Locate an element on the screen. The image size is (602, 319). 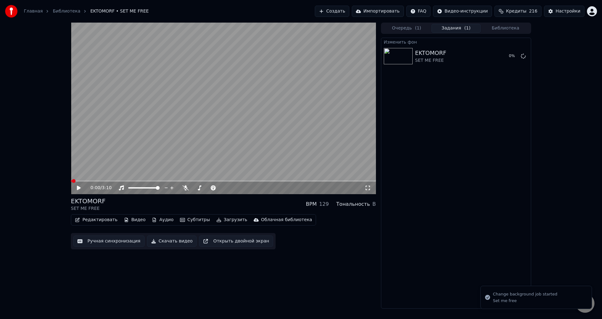
span: Кредиты is located at coordinates (516, 11).